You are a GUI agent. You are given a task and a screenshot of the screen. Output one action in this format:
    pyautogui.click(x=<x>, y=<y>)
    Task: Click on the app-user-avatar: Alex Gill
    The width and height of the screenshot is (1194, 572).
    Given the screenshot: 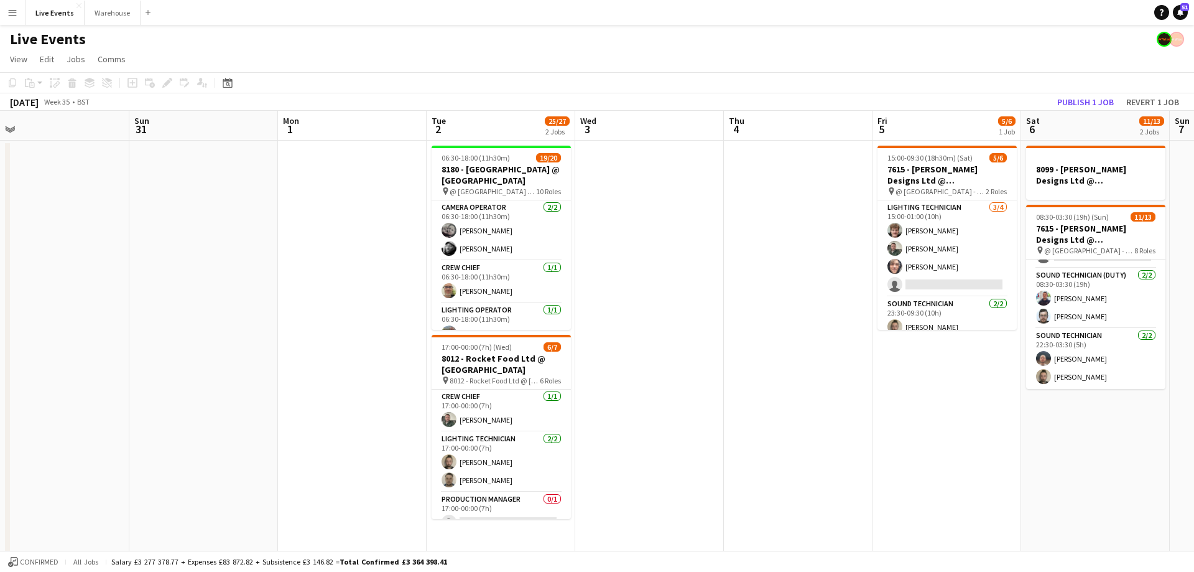 What is the action you would take?
    pyautogui.click(x=1177, y=39)
    